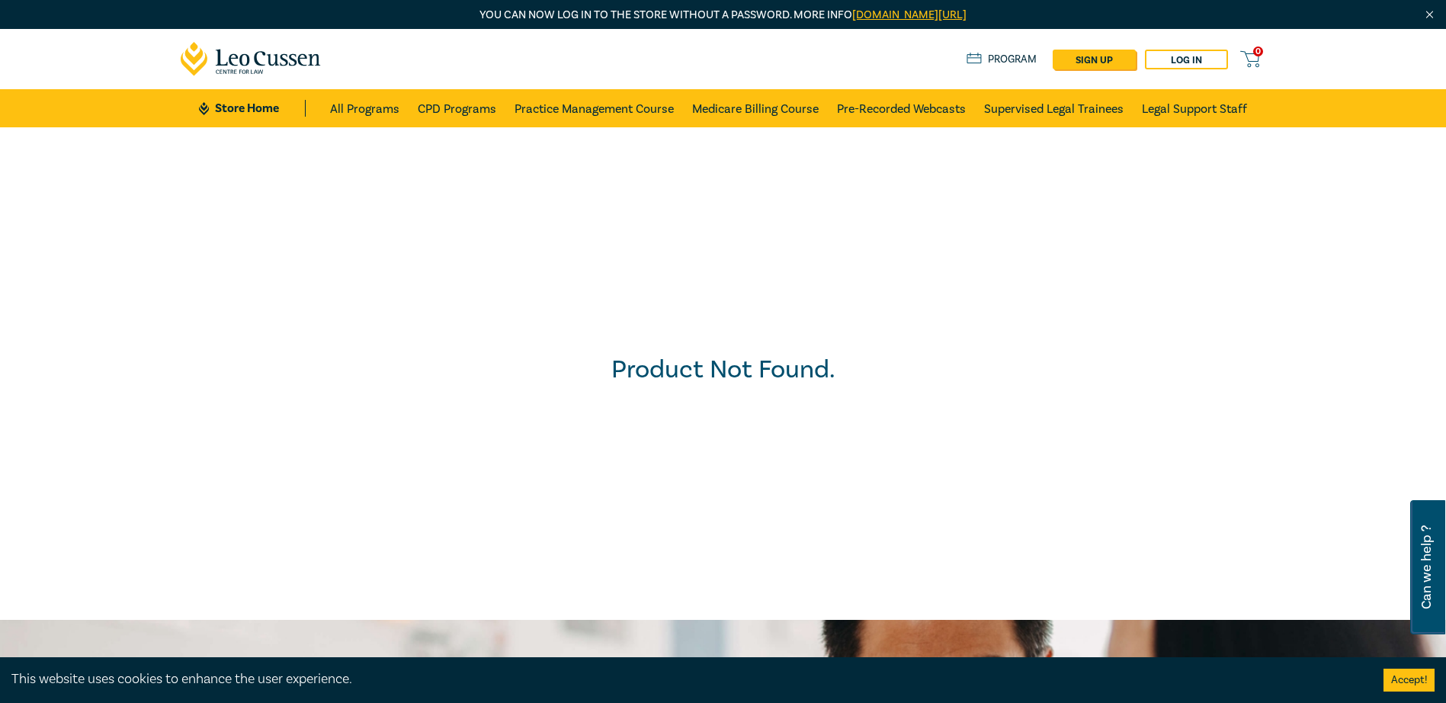  I want to click on a: Pre-Recorded Webcasts, so click(901, 108).